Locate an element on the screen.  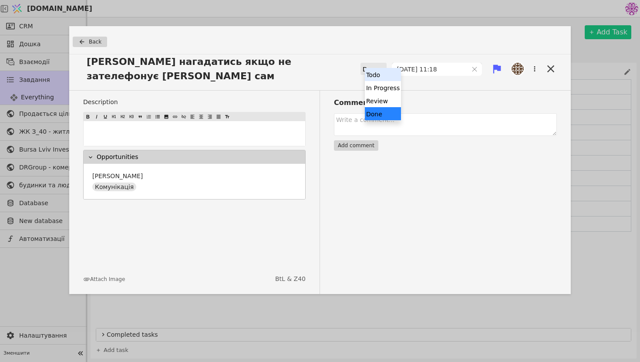
h3: Comments is located at coordinates (446, 103).